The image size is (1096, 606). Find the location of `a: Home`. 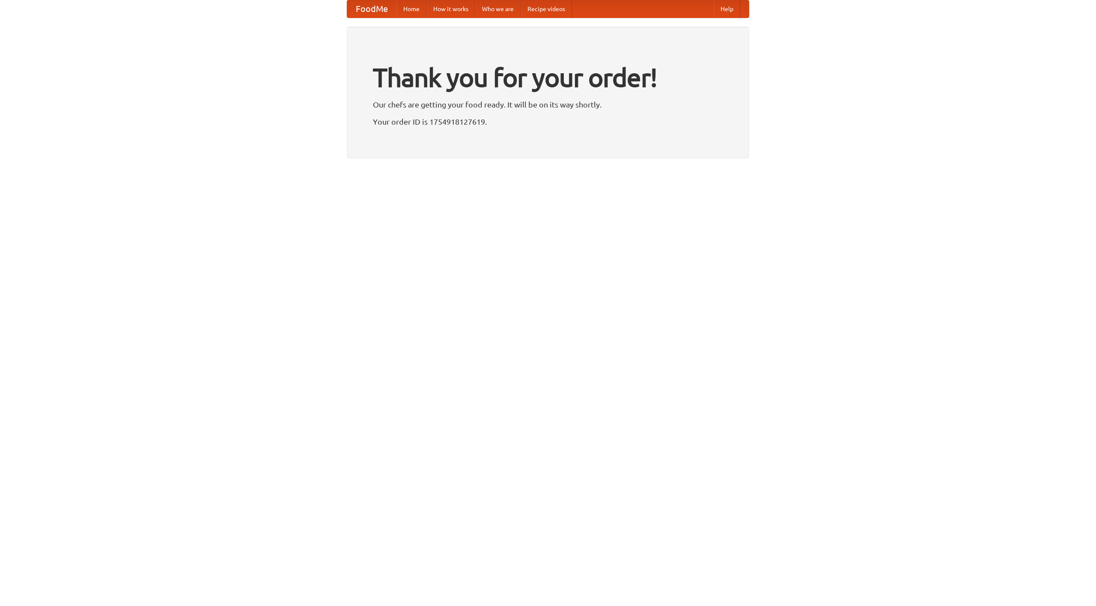

a: Home is located at coordinates (411, 9).